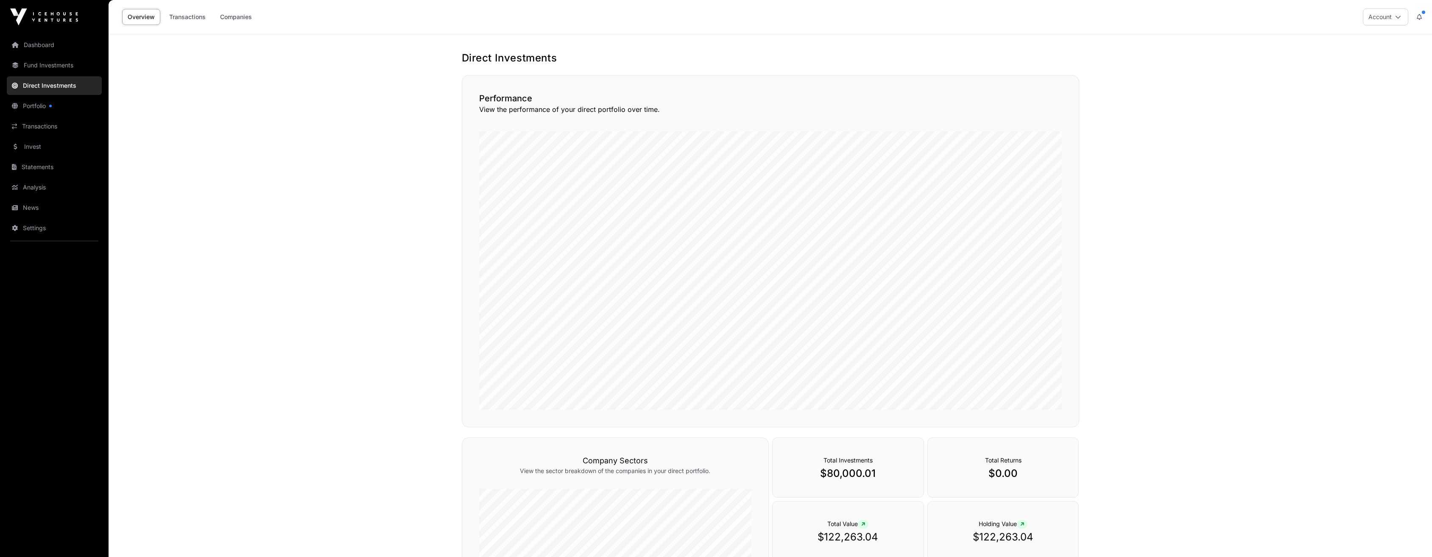 The image size is (1432, 557). Describe the element at coordinates (1003, 460) in the screenshot. I see `span: Total Returns` at that location.